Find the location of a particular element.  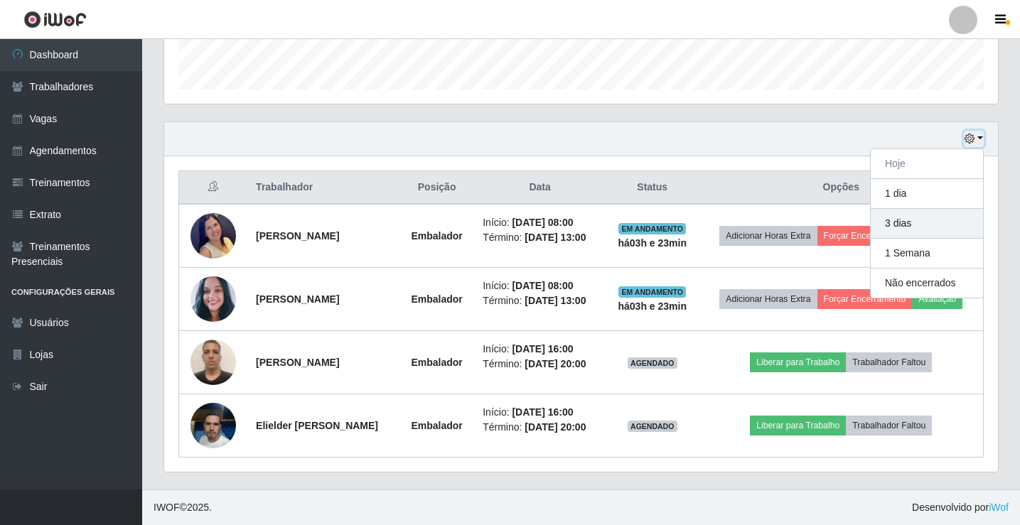

img: CoreUI Logo is located at coordinates (55, 19).